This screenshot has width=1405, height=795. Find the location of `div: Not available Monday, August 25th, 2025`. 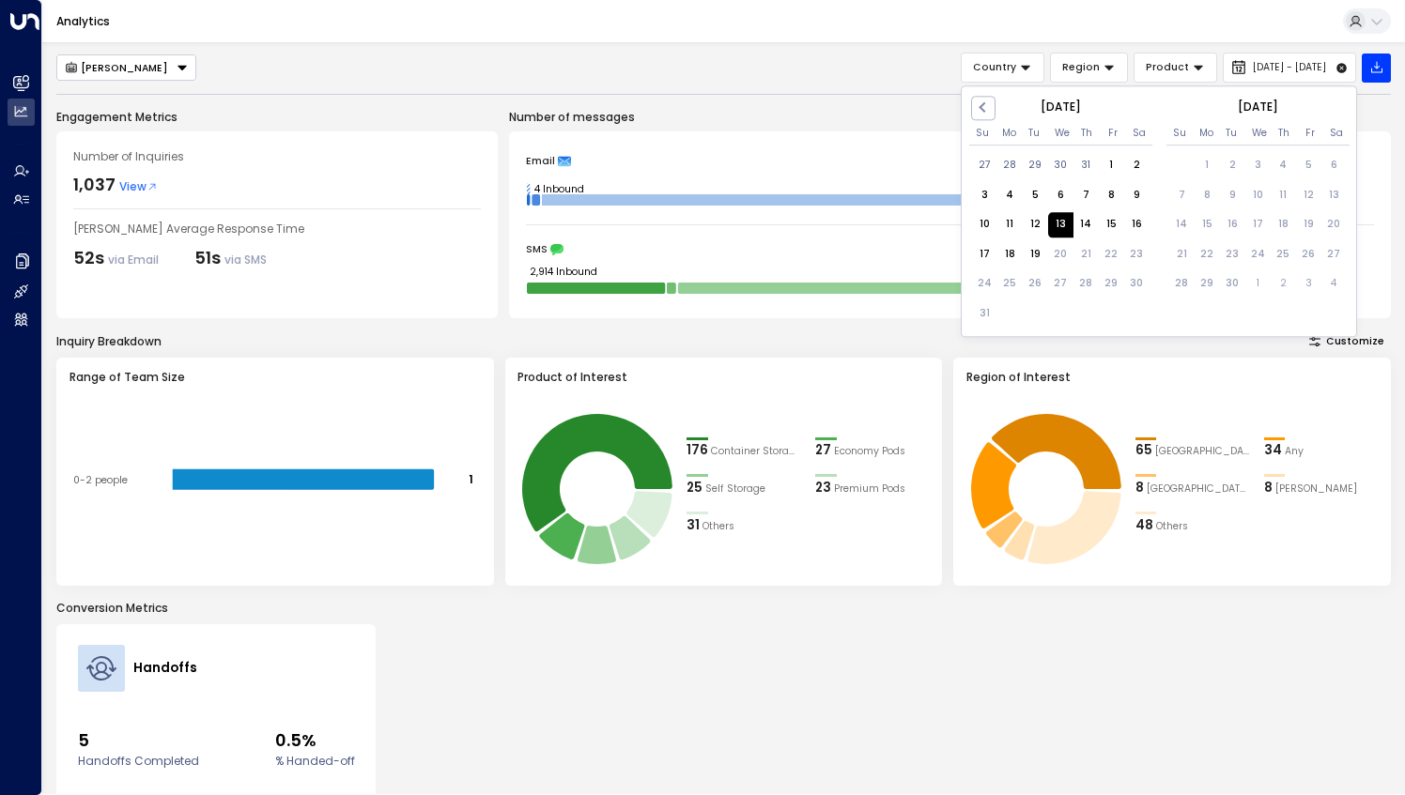

div: Not available Monday, August 25th, 2025 is located at coordinates (1009, 284).